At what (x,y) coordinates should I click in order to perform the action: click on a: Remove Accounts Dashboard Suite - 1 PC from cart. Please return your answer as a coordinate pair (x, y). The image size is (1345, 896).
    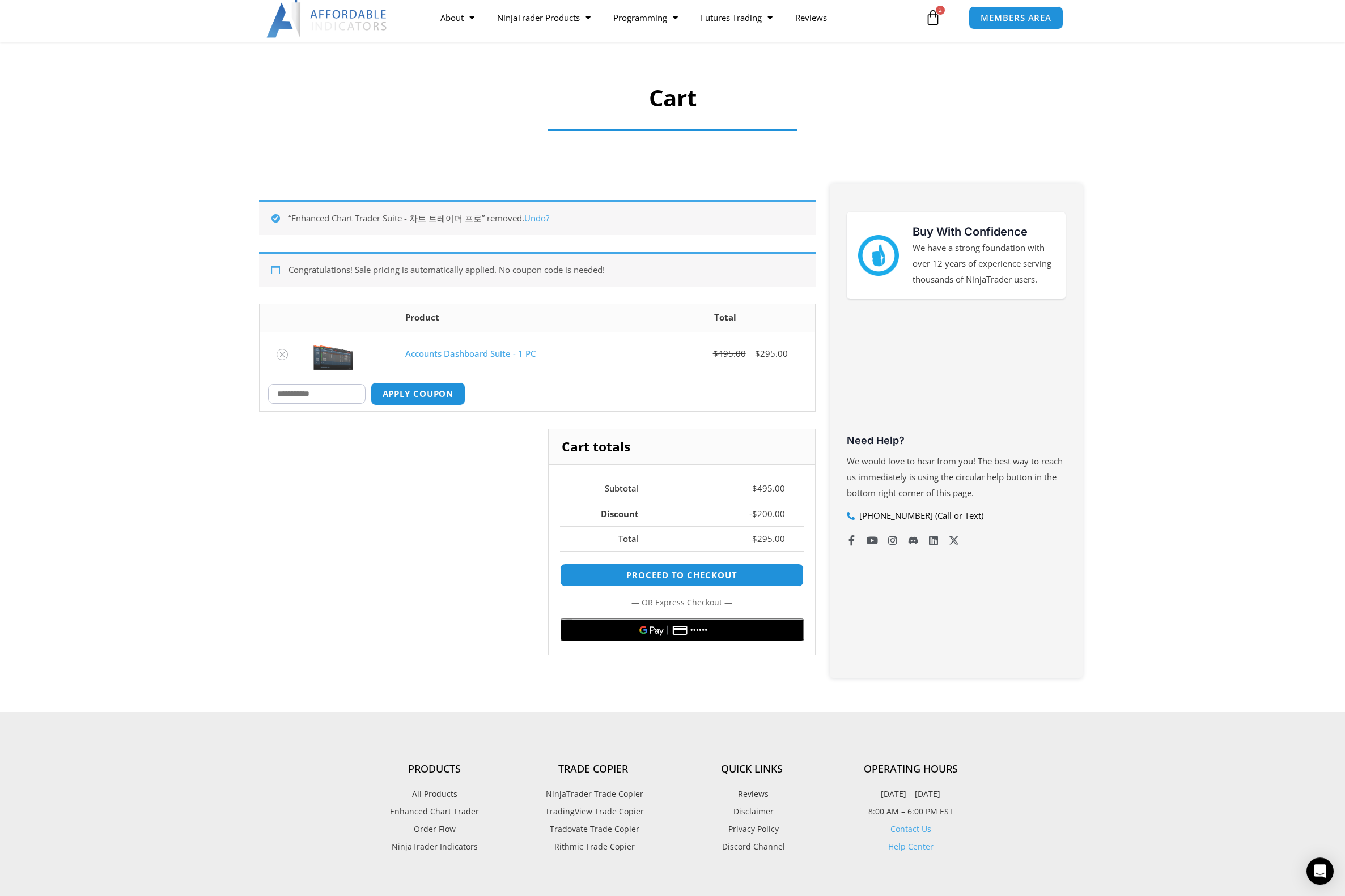
    Looking at the image, I should click on (282, 355).